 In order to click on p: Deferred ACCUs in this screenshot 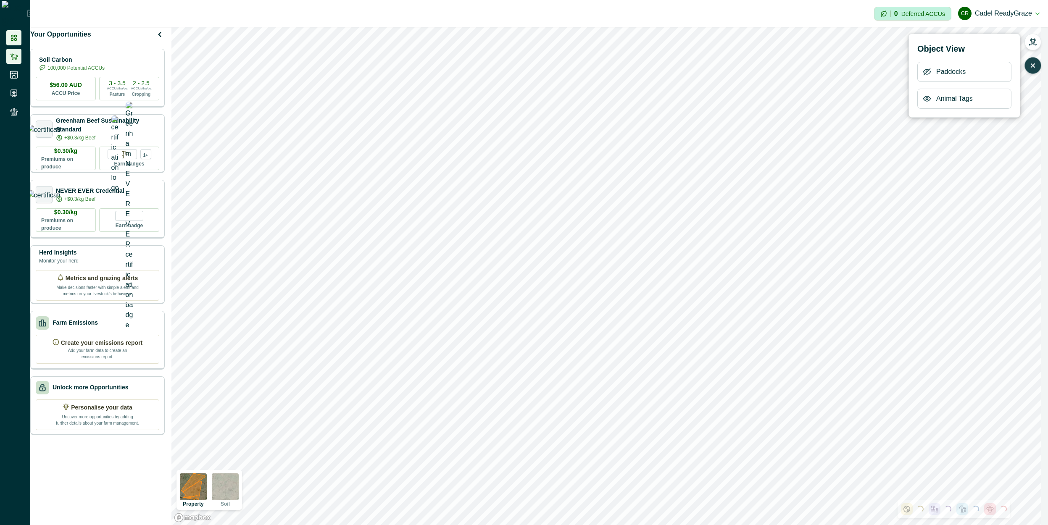, I will do `click(923, 13)`.